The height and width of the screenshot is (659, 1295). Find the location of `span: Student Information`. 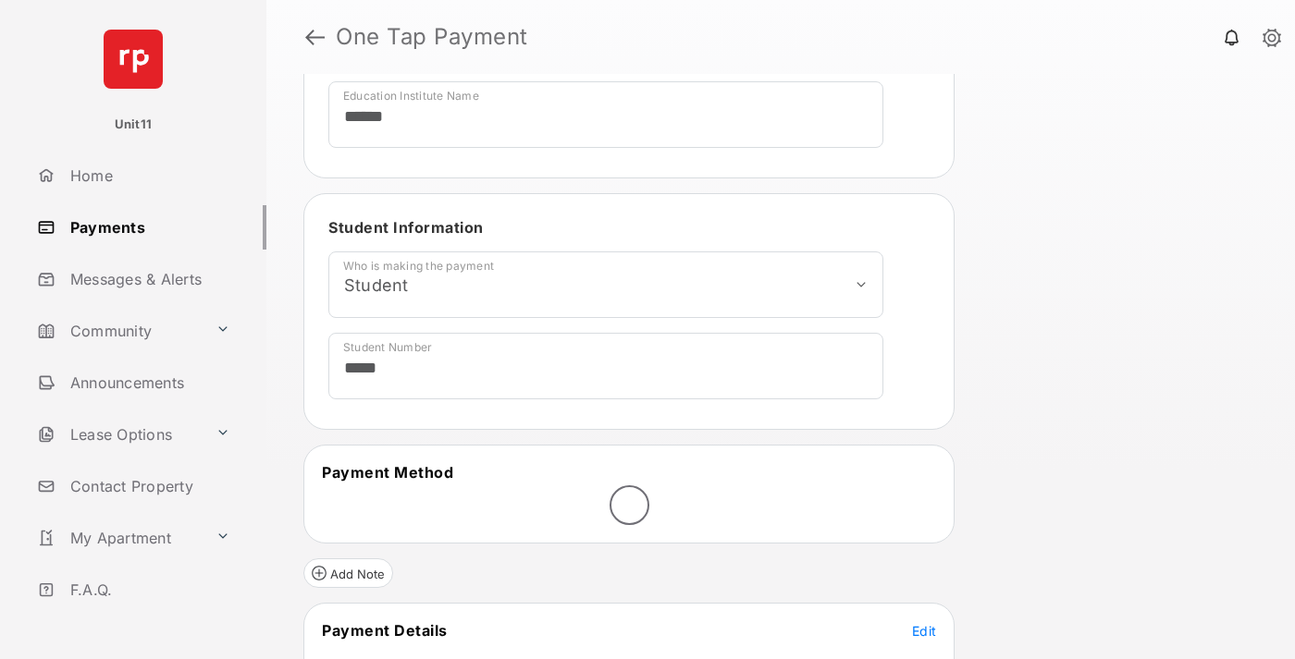

span: Student Information is located at coordinates (406, 227).